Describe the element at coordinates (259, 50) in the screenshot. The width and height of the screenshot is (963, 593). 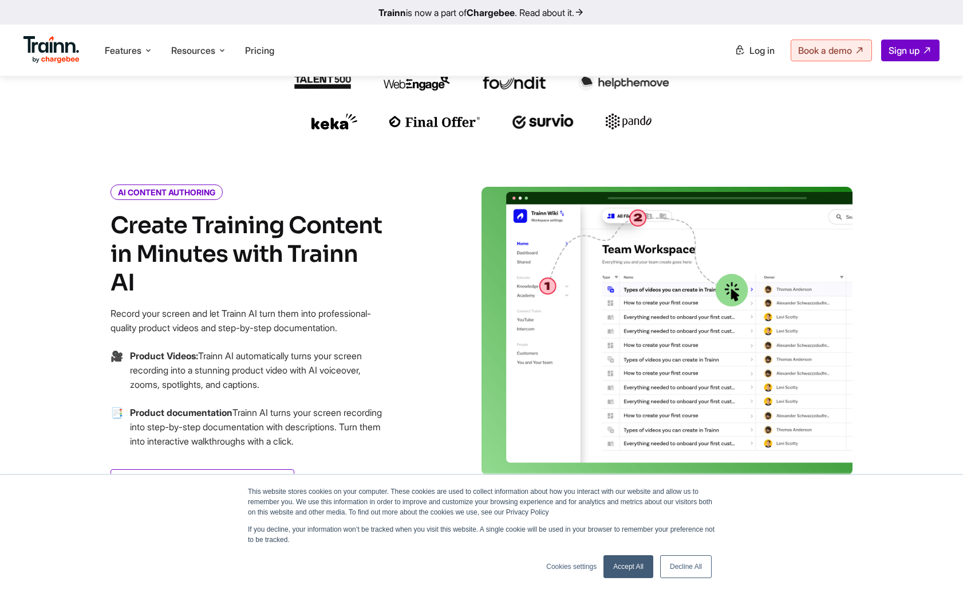
I see `a: Pricing` at that location.